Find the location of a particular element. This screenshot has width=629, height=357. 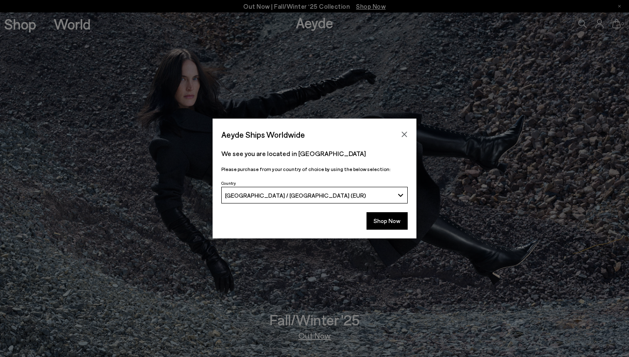

p: Please purchase from your country of choice by using the below selection: is located at coordinates (315, 169).